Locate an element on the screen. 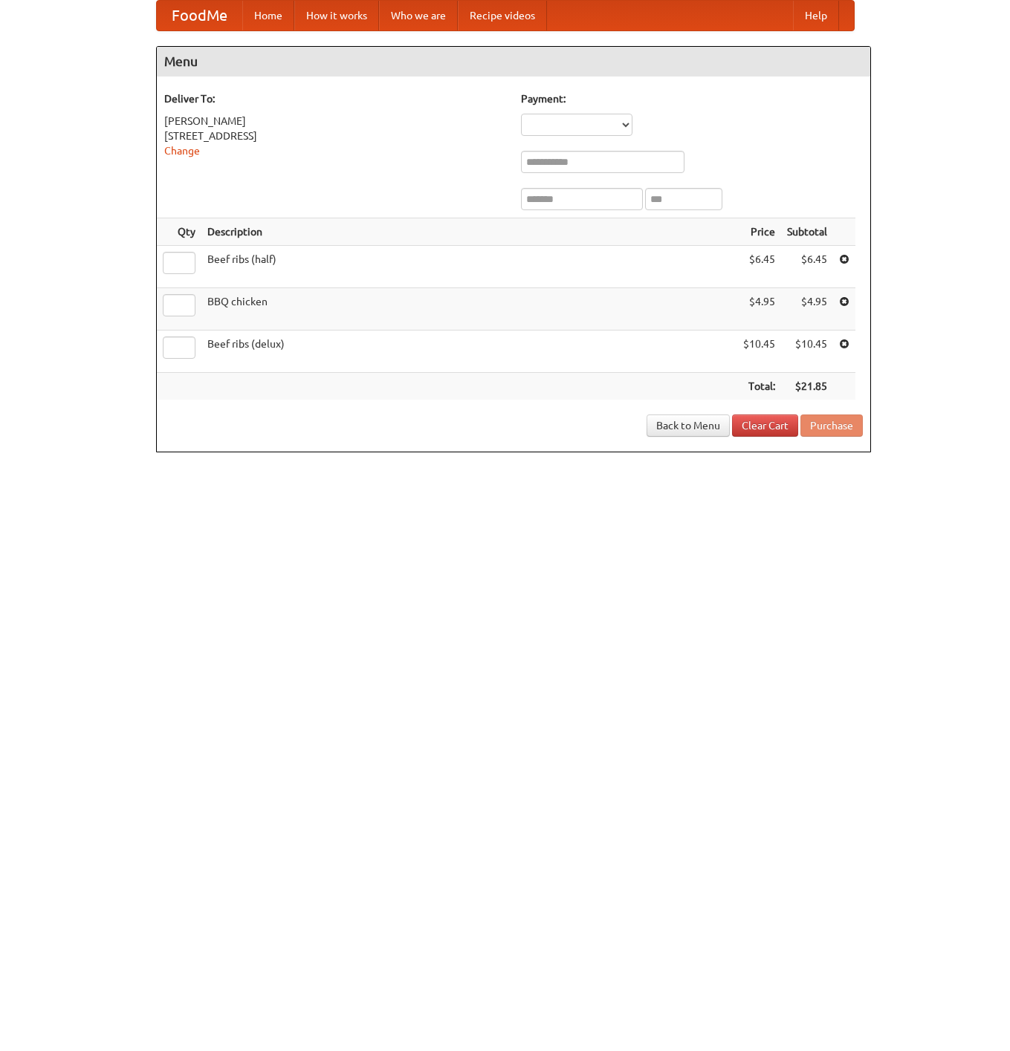  th: Total: is located at coordinates (759, 386).